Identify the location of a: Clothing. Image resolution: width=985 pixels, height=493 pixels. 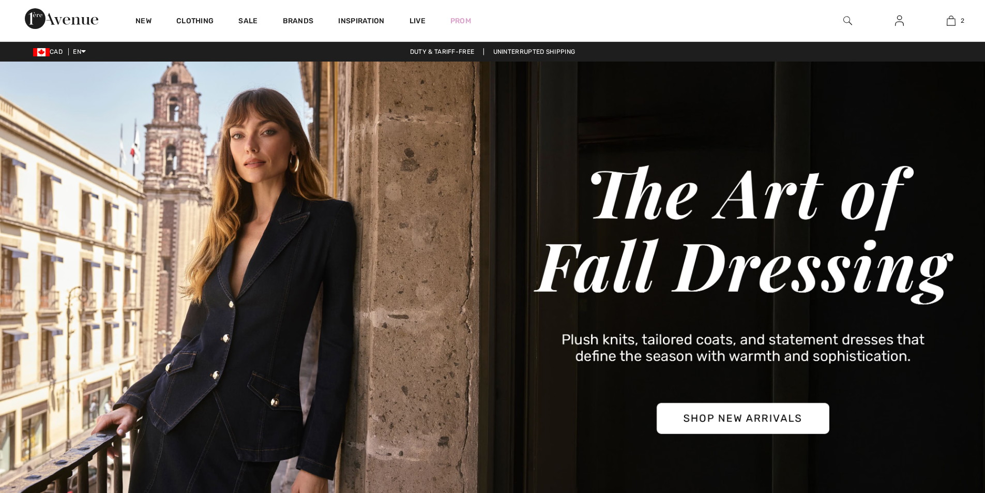
(195, 22).